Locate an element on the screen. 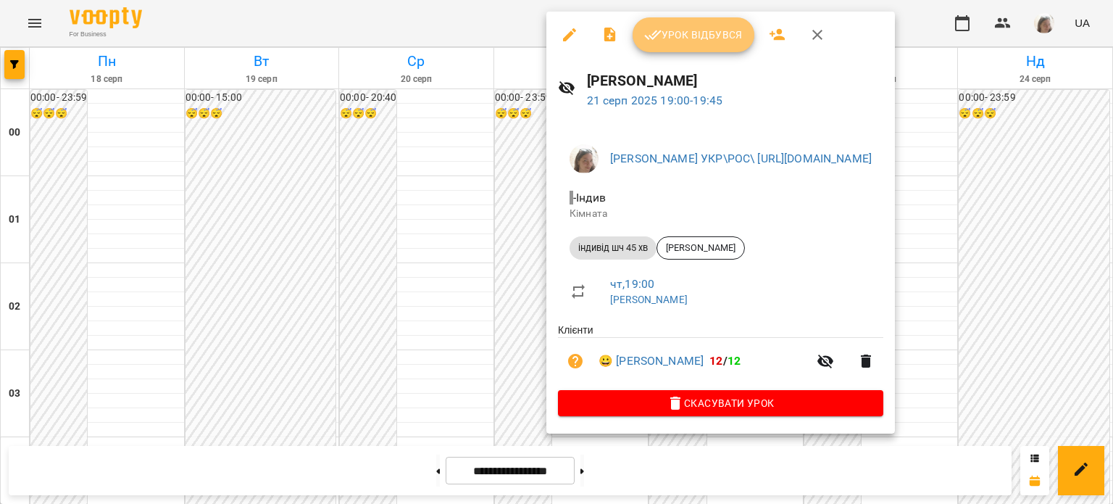 Image resolution: width=1113 pixels, height=504 pixels. span: Скасувати Урок is located at coordinates (720, 403).